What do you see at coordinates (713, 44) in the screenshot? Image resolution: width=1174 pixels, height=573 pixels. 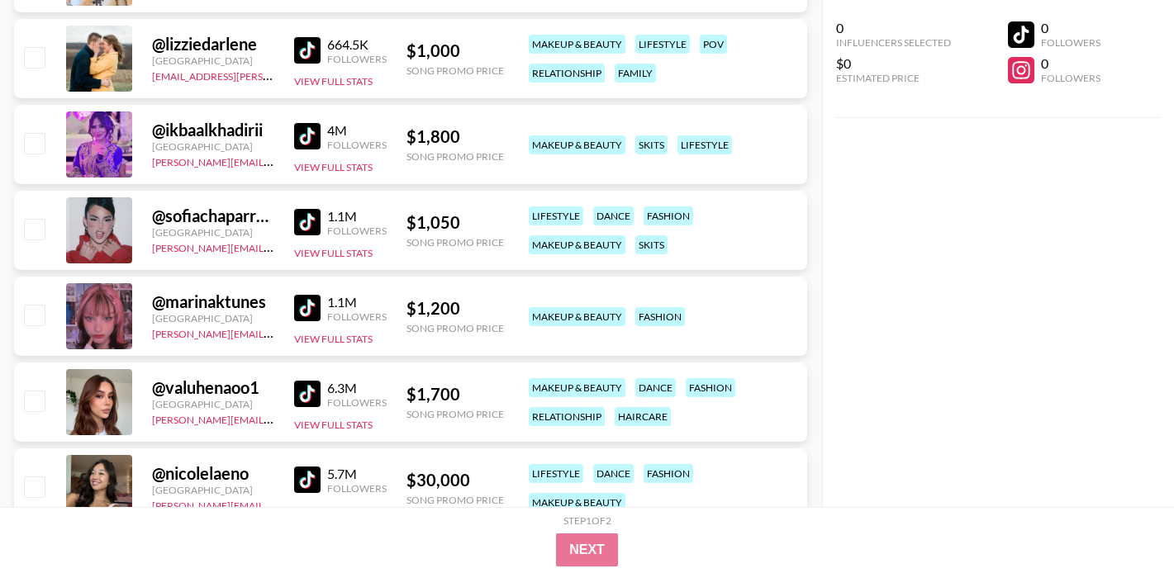 I see `div: pov` at bounding box center [713, 44].